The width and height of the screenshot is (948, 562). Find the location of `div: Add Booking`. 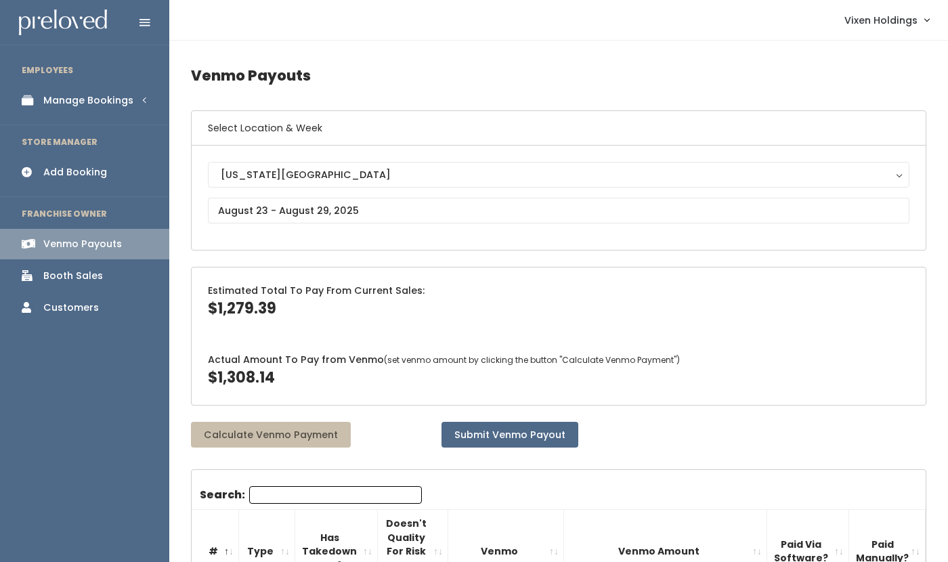

div: Add Booking is located at coordinates (75, 172).